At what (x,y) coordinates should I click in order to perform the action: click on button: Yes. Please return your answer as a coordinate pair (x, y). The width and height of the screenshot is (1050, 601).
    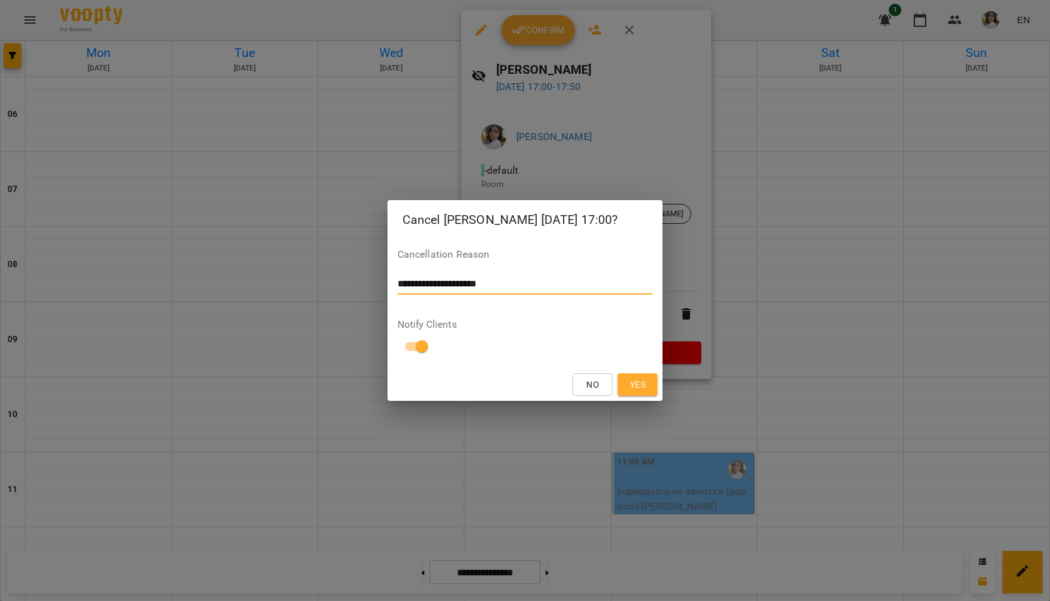
    Looking at the image, I should click on (638, 384).